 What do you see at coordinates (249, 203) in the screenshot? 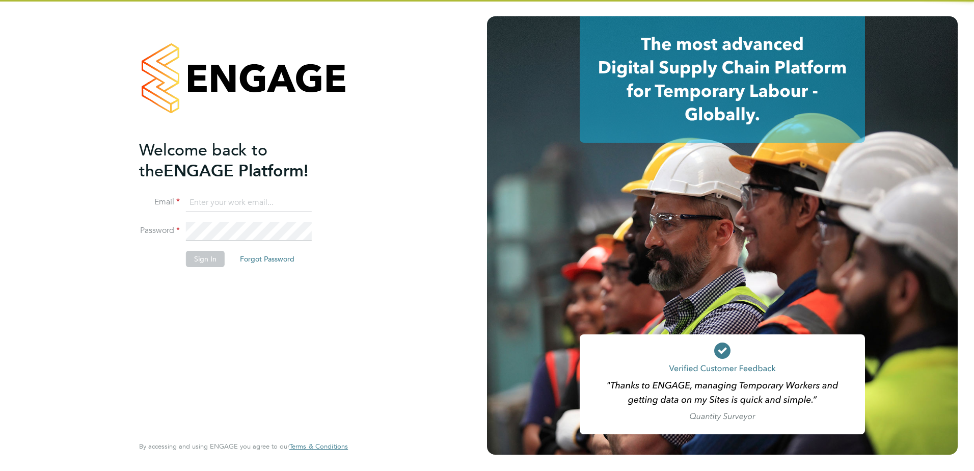
I see `input: Enter your work email...` at bounding box center [249, 203].